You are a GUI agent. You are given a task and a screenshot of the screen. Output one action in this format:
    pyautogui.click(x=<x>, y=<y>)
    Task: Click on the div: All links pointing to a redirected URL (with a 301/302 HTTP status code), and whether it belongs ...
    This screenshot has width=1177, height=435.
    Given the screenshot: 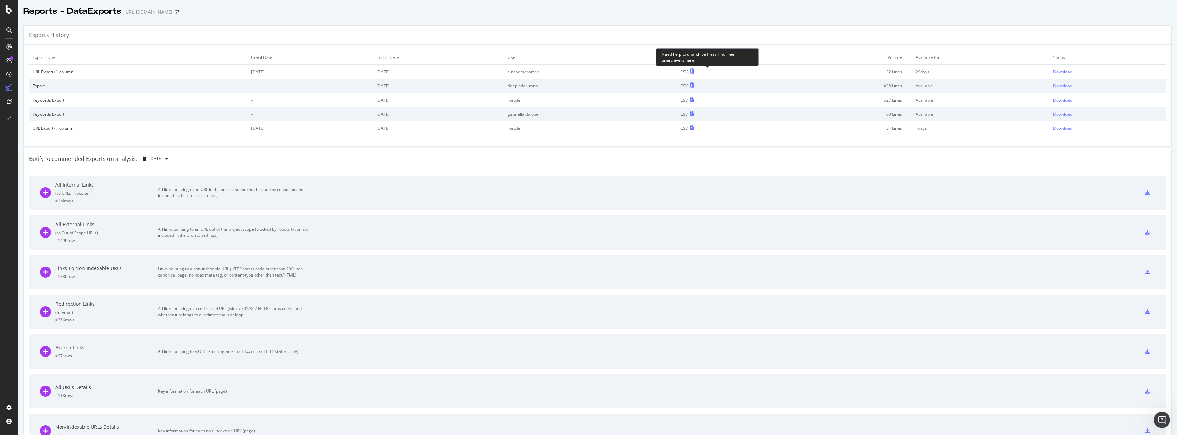 What is the action you would take?
    pyautogui.click(x=235, y=312)
    